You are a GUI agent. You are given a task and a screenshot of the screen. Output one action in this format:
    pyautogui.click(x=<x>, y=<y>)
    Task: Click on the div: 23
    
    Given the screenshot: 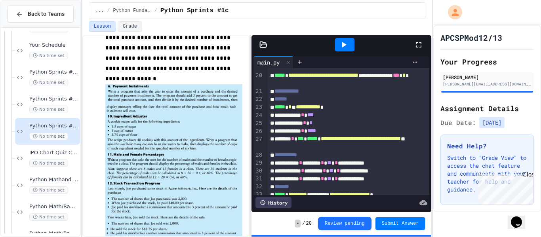 What is the action you would take?
    pyautogui.click(x=258, y=107)
    